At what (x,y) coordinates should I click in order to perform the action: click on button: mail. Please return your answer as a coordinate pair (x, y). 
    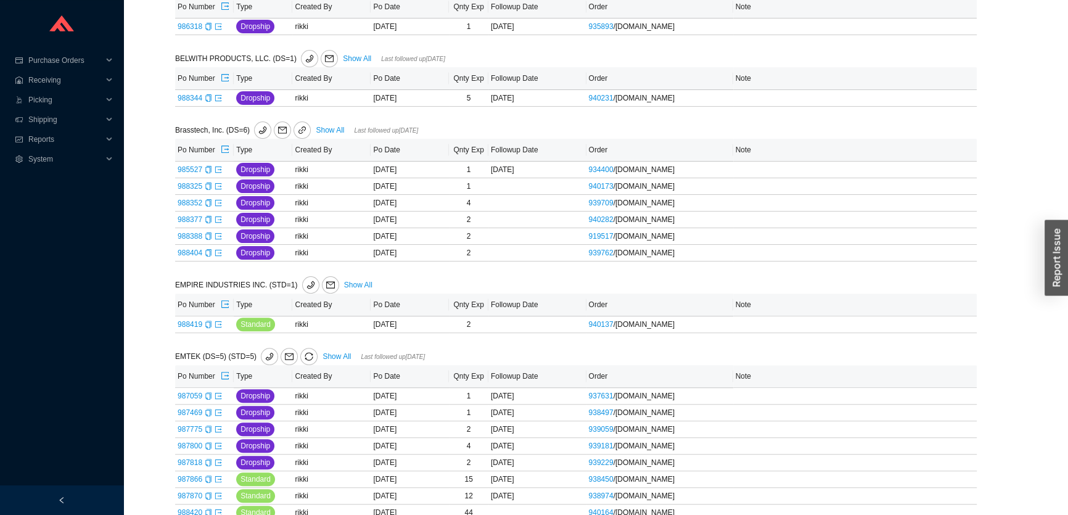
    Looking at the image, I should click on (330, 285).